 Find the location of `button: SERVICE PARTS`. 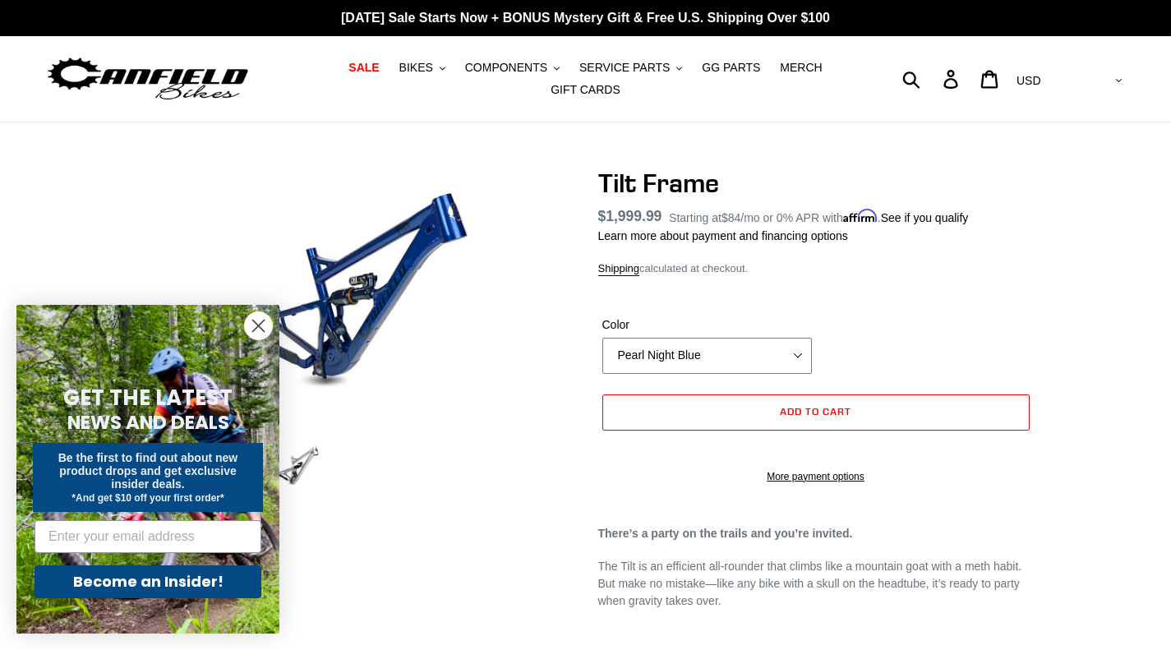

button: SERVICE PARTS is located at coordinates (630, 67).